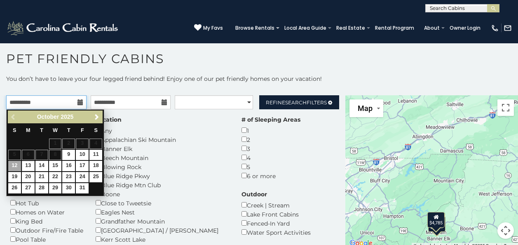  Describe the element at coordinates (82, 130) in the screenshot. I see `span: Friday` at that location.